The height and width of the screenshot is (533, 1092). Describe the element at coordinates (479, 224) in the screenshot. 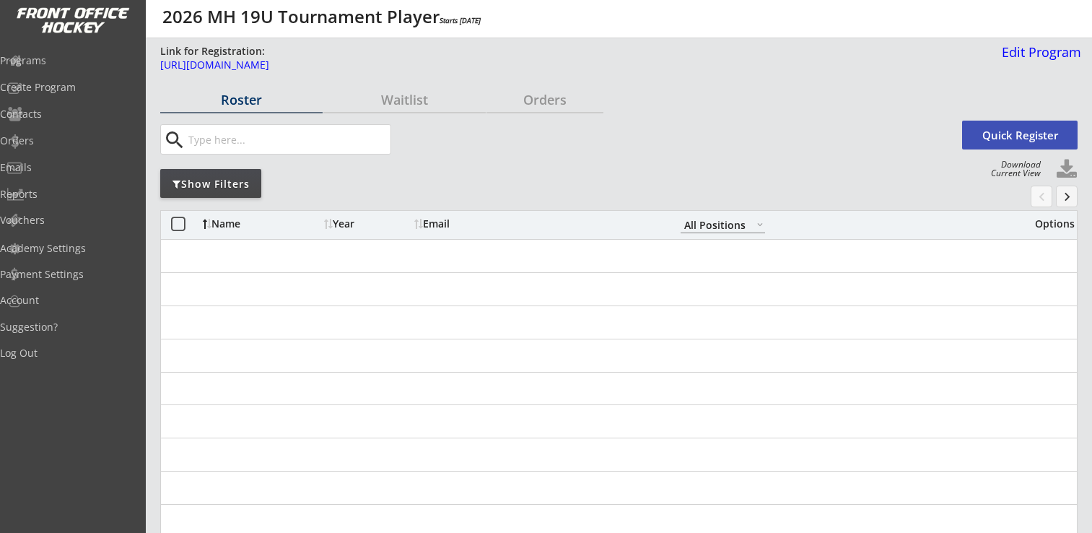

I see `div: Email` at that location.